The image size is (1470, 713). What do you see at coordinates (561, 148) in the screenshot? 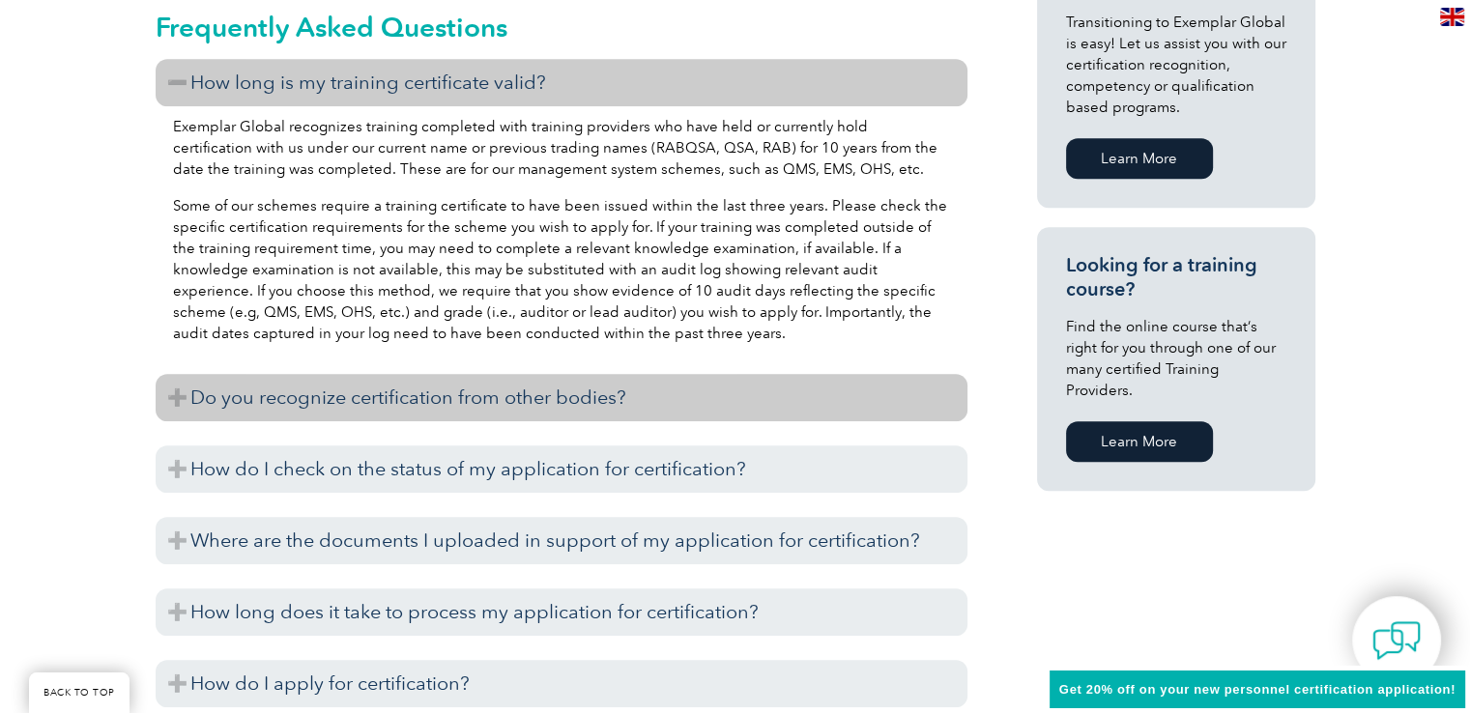
I see `p: Exemplar Global recognizes training completed with training providers who have held or currently ...` at bounding box center [561, 148].